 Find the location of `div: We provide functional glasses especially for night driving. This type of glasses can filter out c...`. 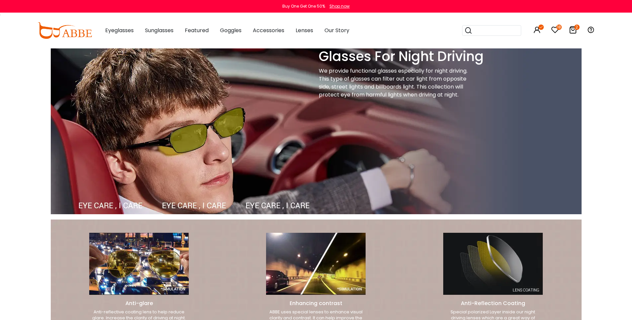

div: We provide functional glasses especially for night driving. This type of glasses can filter out c... is located at coordinates (397, 83).